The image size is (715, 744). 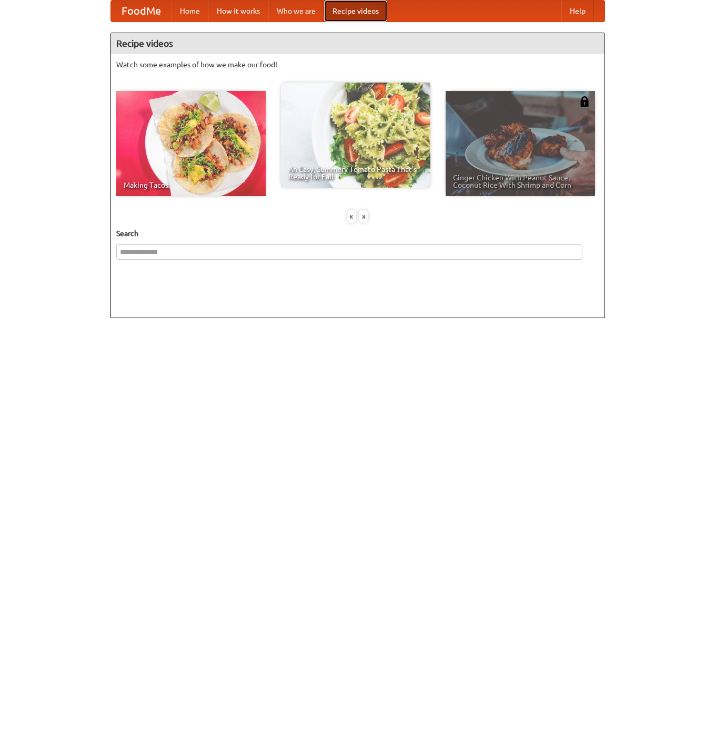 What do you see at coordinates (358, 65) in the screenshot?
I see `p: Watch some examples of how we make our food!` at bounding box center [358, 65].